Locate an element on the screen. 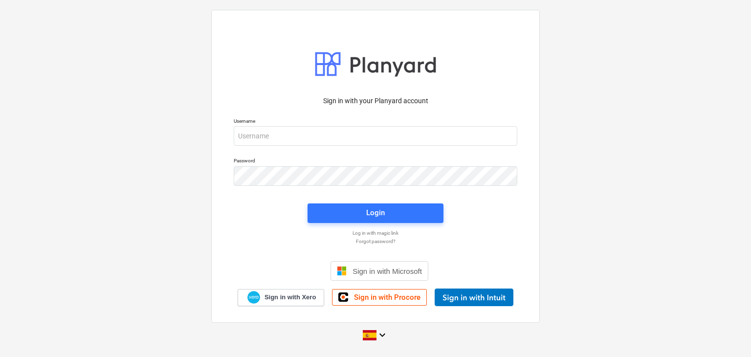  p: Username is located at coordinates (376, 122).